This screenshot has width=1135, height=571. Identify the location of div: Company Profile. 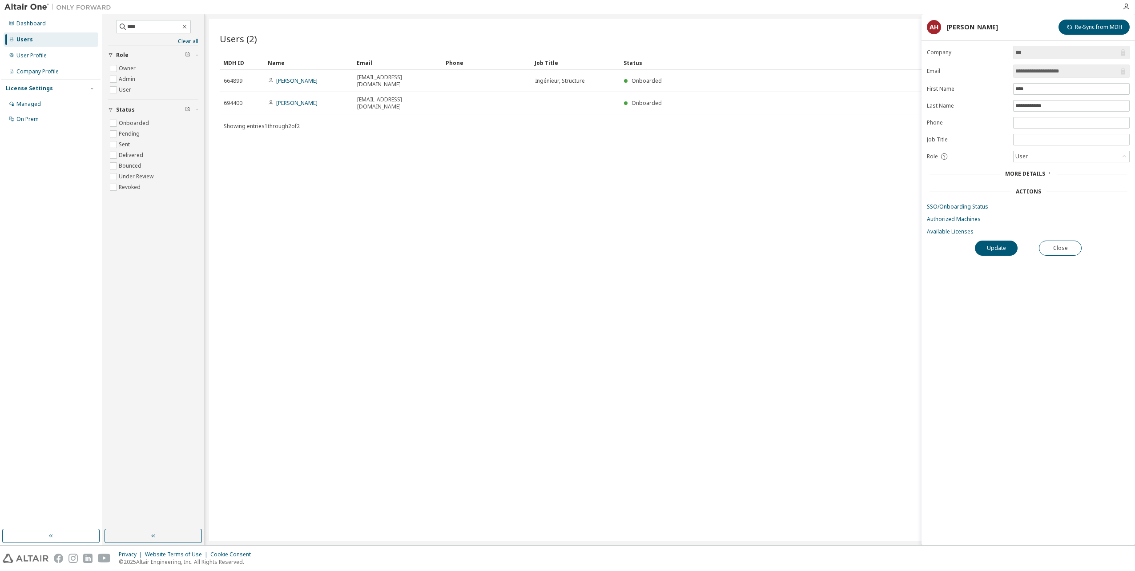
(37, 72).